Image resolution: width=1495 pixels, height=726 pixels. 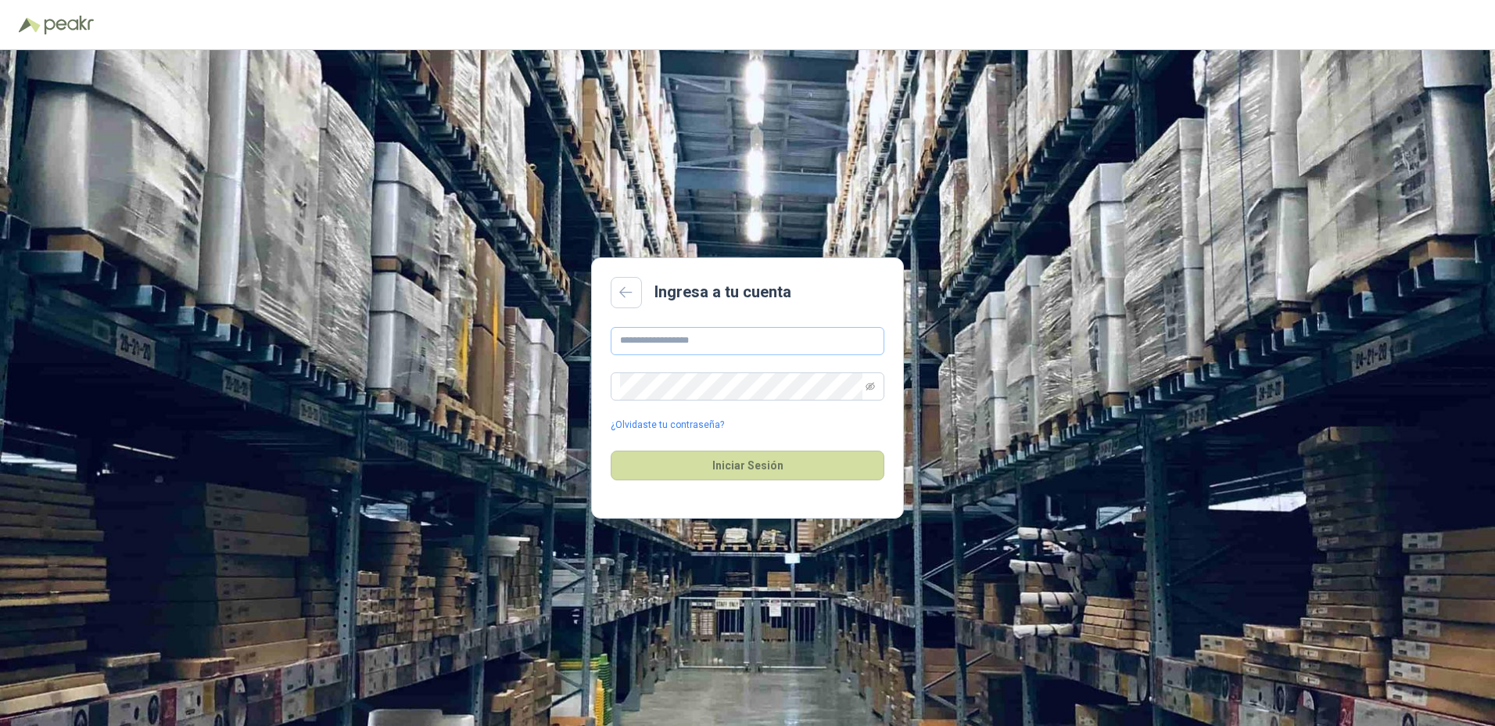 I want to click on img: Logo, so click(x=30, y=25).